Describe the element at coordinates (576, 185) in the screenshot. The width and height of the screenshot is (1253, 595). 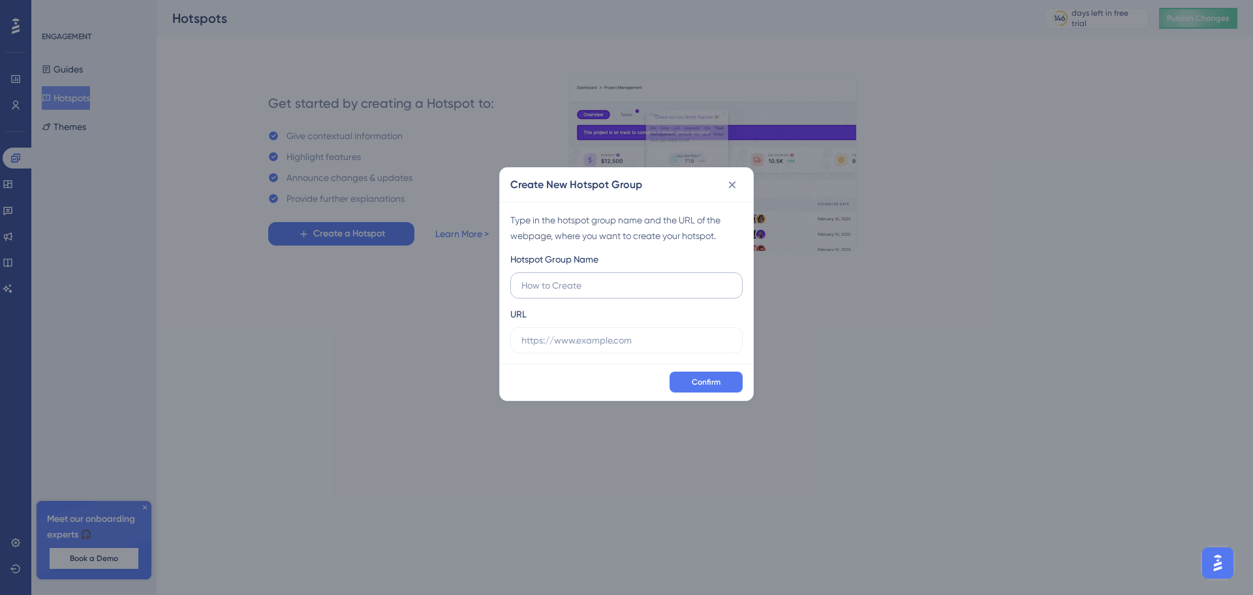
I see `h2: Create New Hotspot Group` at that location.